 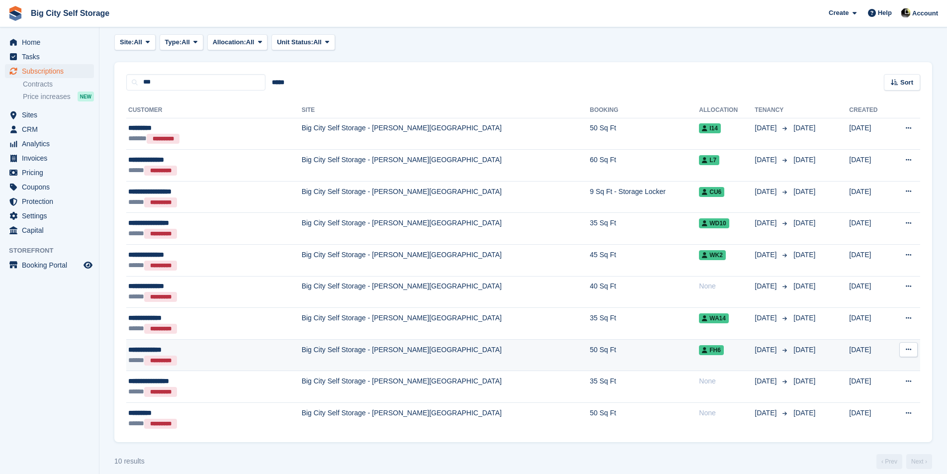 What do you see at coordinates (58, 96) in the screenshot?
I see `a: Price increases NEW` at bounding box center [58, 96].